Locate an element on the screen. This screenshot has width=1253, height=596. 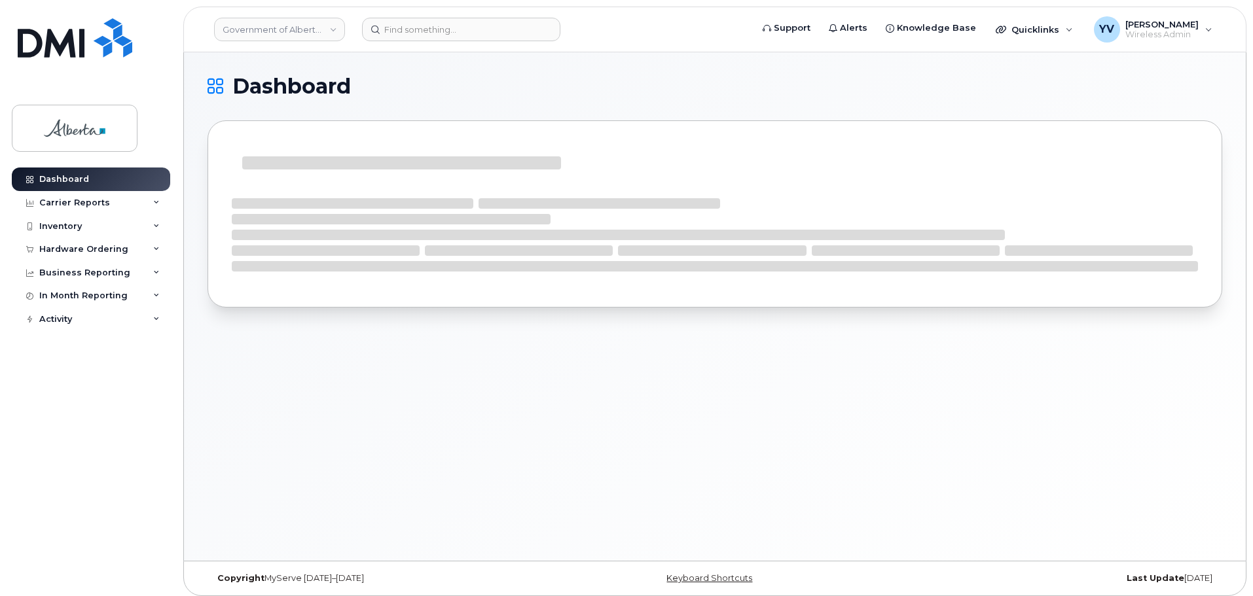
strong: Last Update is located at coordinates (1156, 578).